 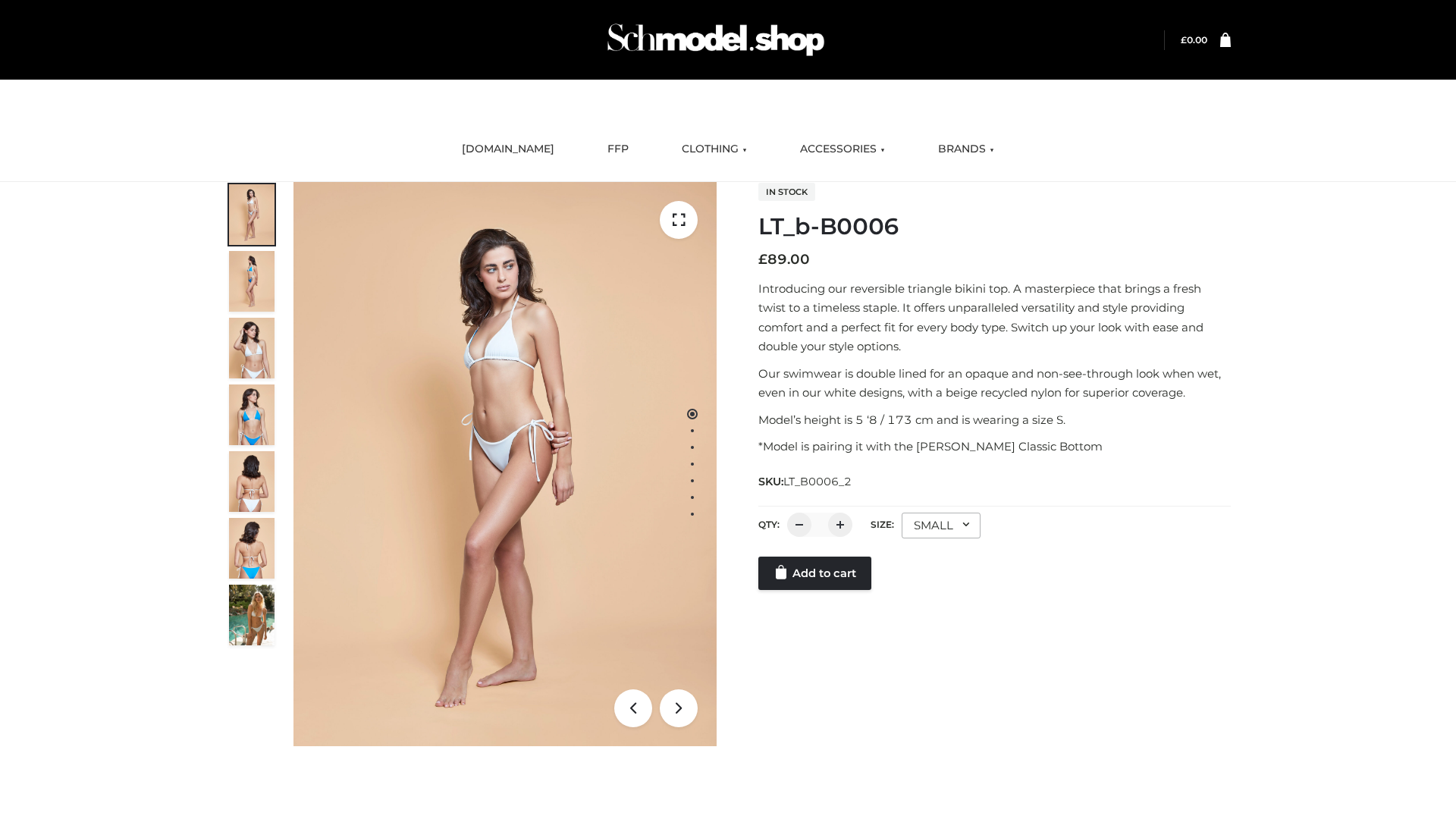 What do you see at coordinates (618, 150) in the screenshot?
I see `a: FFP` at bounding box center [618, 150].